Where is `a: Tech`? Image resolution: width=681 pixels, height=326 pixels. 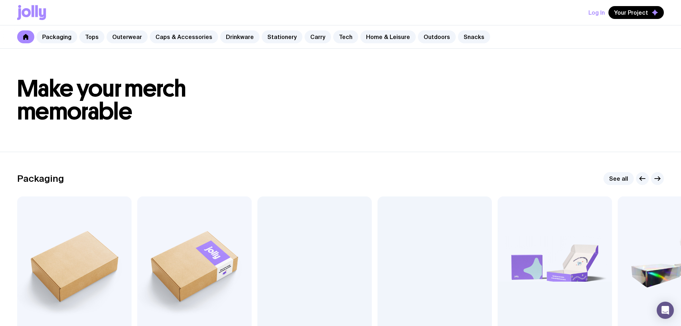 a: Tech is located at coordinates (346, 37).